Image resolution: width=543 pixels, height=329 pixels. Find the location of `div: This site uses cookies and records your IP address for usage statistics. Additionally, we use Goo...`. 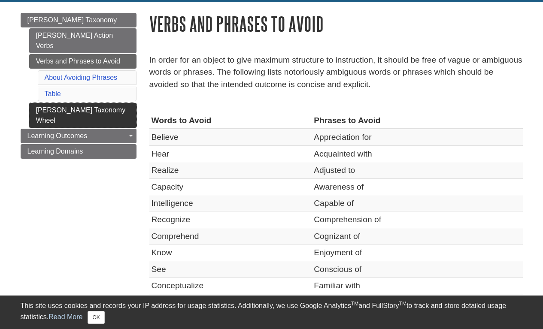

div: This site uses cookies and records your IP address for usage statistics. Additionally, we use Goo... is located at coordinates (272, 312).